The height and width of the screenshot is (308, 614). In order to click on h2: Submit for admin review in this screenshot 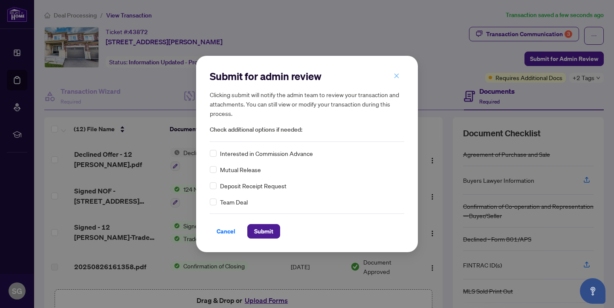, I will do `click(307, 76)`.